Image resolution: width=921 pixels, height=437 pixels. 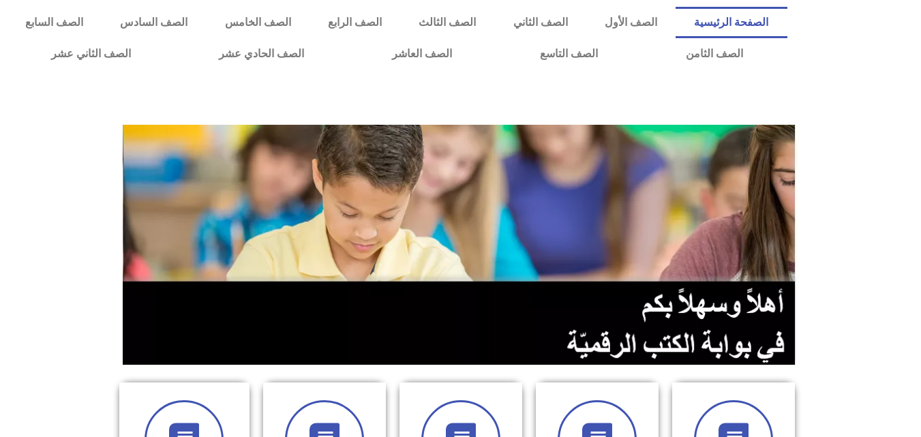 What do you see at coordinates (421, 54) in the screenshot?
I see `a: الصف العاشر` at bounding box center [421, 54].